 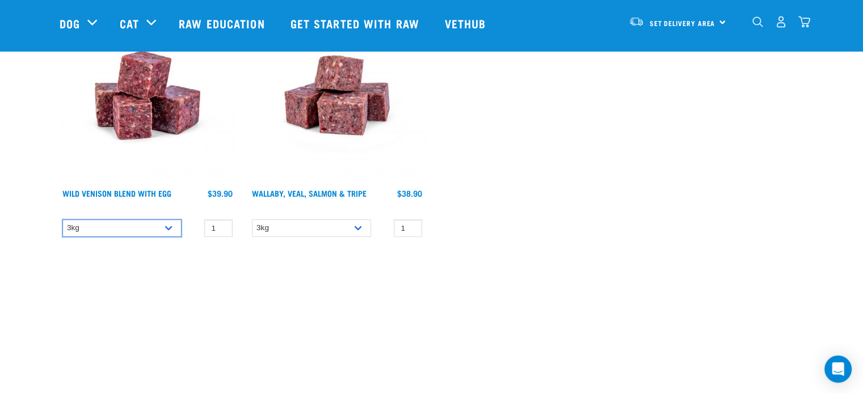 What do you see at coordinates (781, 22) in the screenshot?
I see `img: user.png` at bounding box center [781, 22].